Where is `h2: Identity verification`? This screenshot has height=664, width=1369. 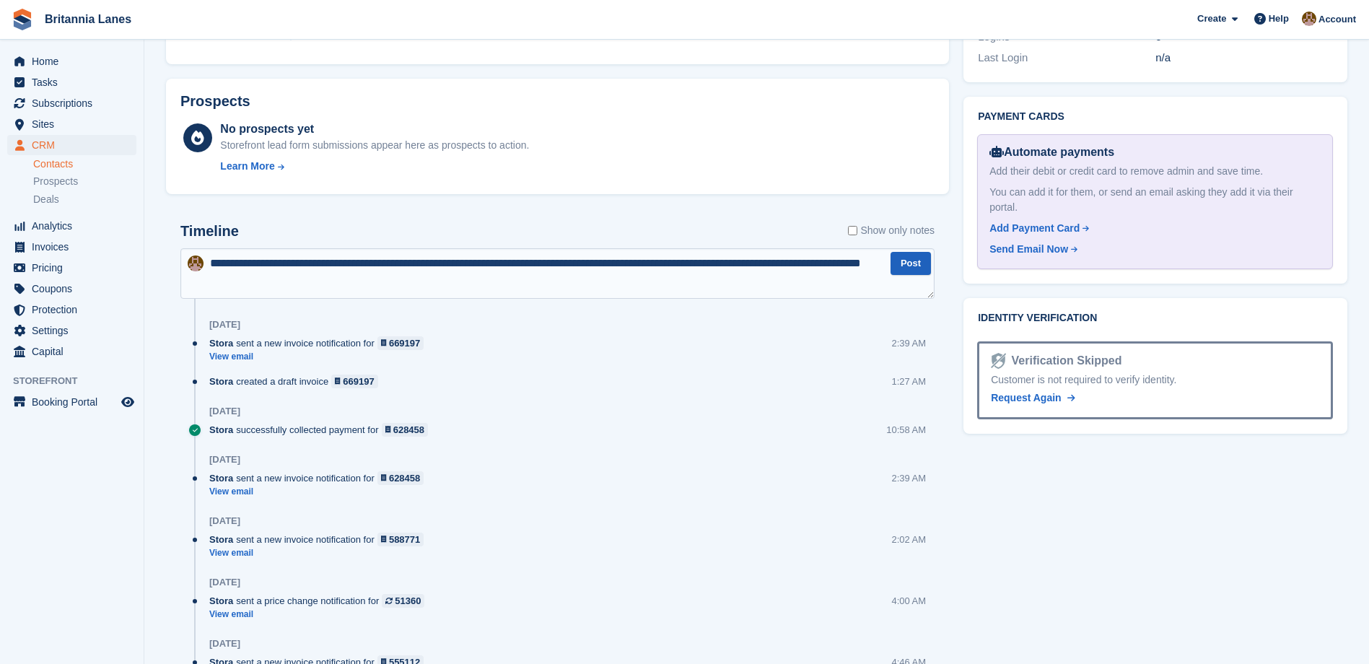 h2: Identity verification is located at coordinates (1156, 318).